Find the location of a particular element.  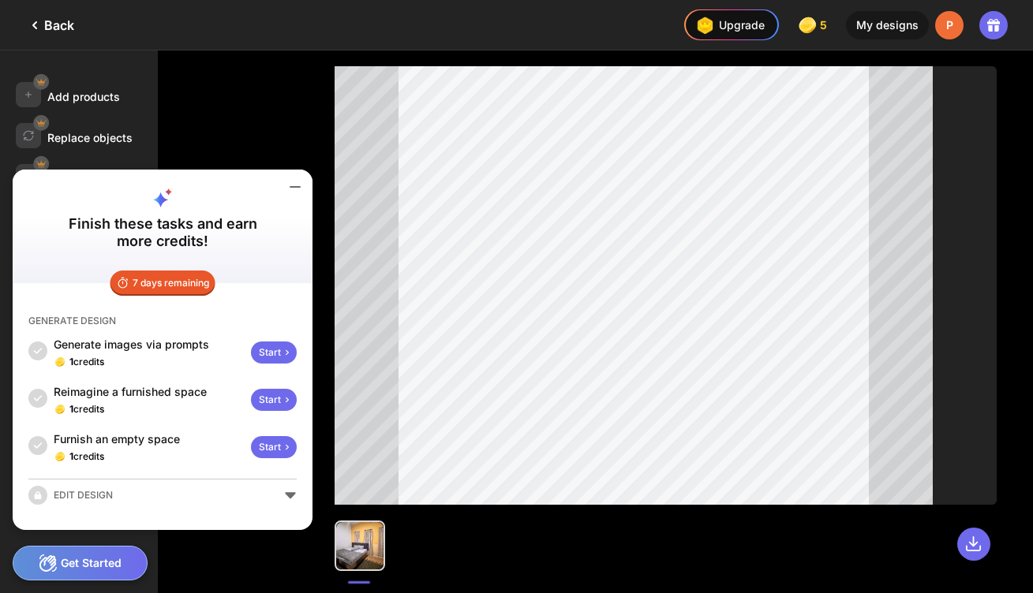

div: Upgrade is located at coordinates (728, 25).